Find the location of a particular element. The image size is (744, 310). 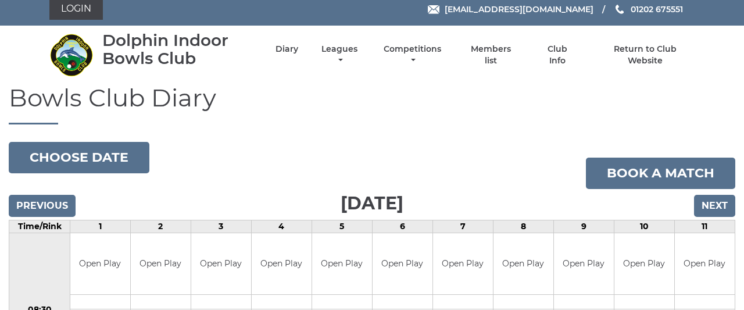

td: 8 is located at coordinates (523, 227).